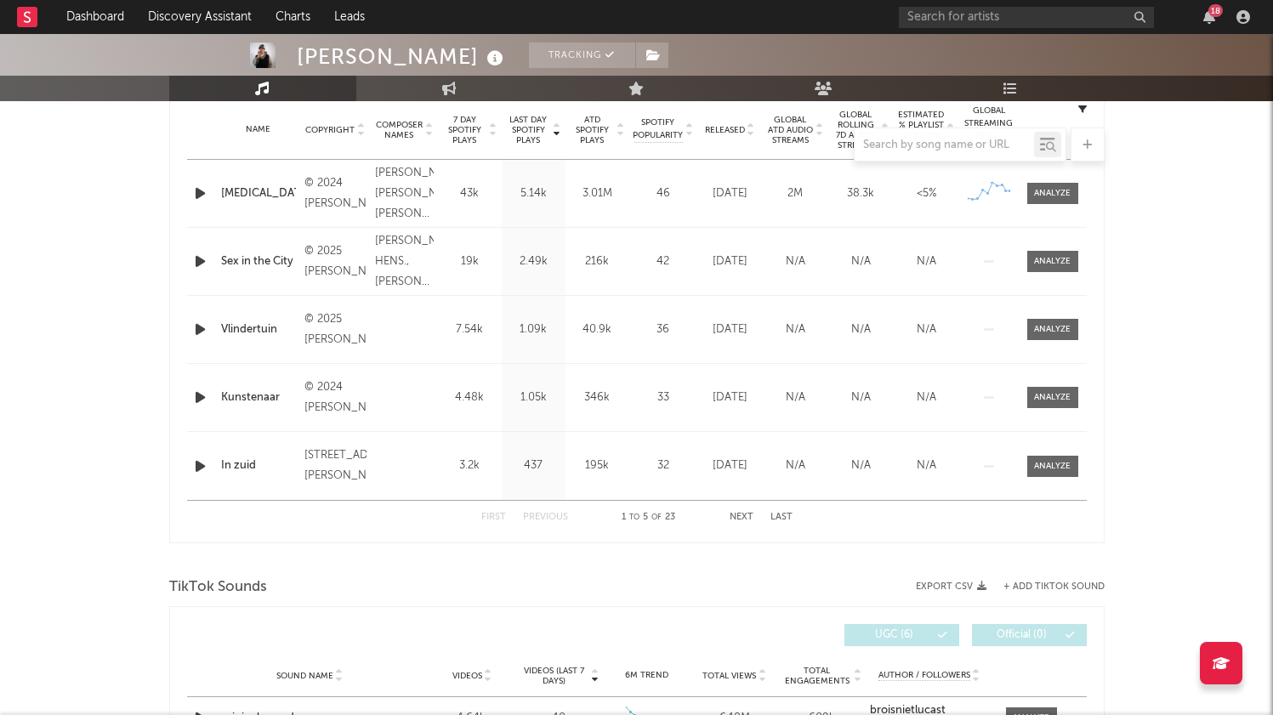 The image size is (1273, 715). I want to click on button: Last, so click(782, 517).